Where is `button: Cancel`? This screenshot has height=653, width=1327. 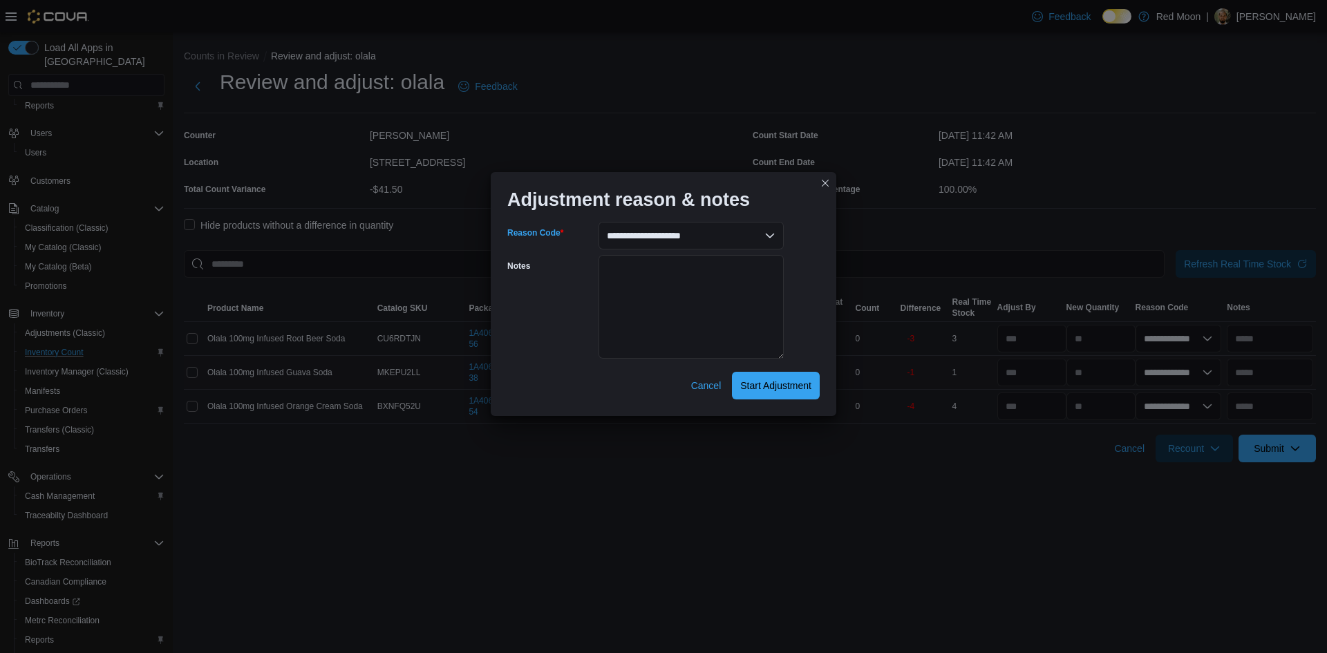 button: Cancel is located at coordinates (706, 386).